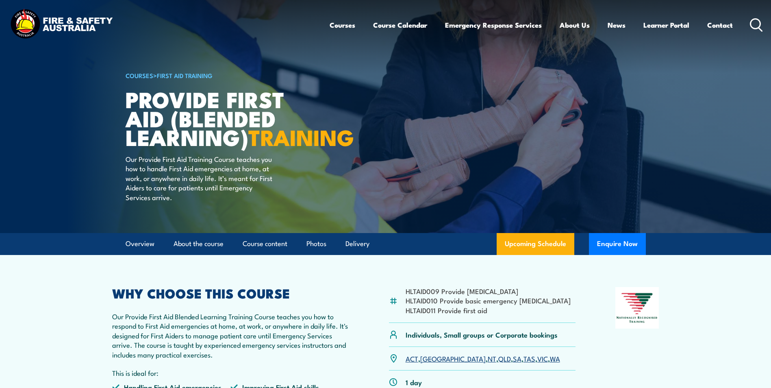  What do you see at coordinates (140, 243) in the screenshot?
I see `a: Overview` at bounding box center [140, 243].